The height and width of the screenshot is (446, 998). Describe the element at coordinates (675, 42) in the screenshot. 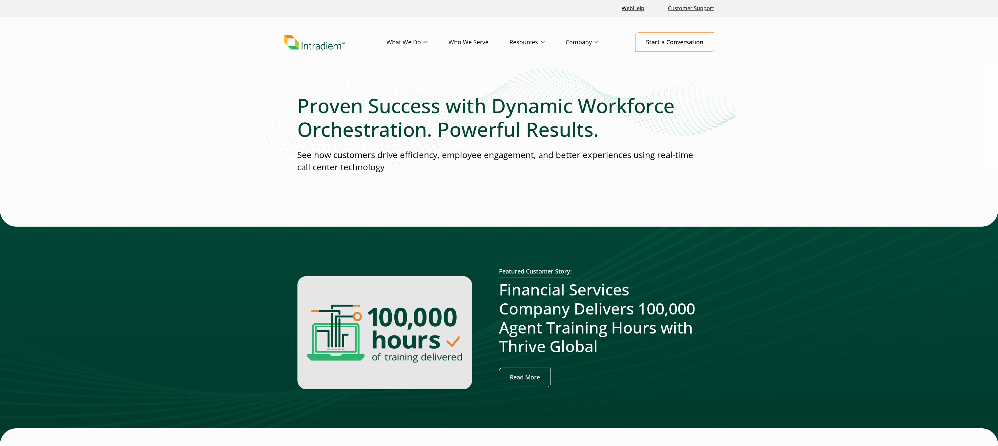

I see `a: Start a Conversation` at that location.